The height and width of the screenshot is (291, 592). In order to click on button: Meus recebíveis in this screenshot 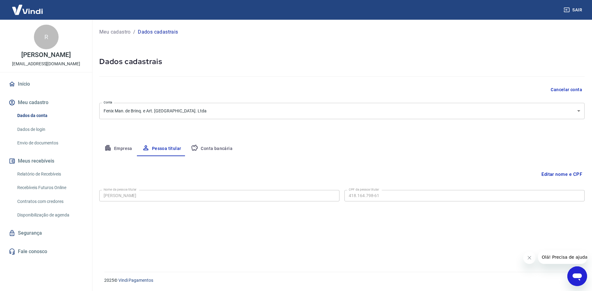, I will do `click(46, 161)`.